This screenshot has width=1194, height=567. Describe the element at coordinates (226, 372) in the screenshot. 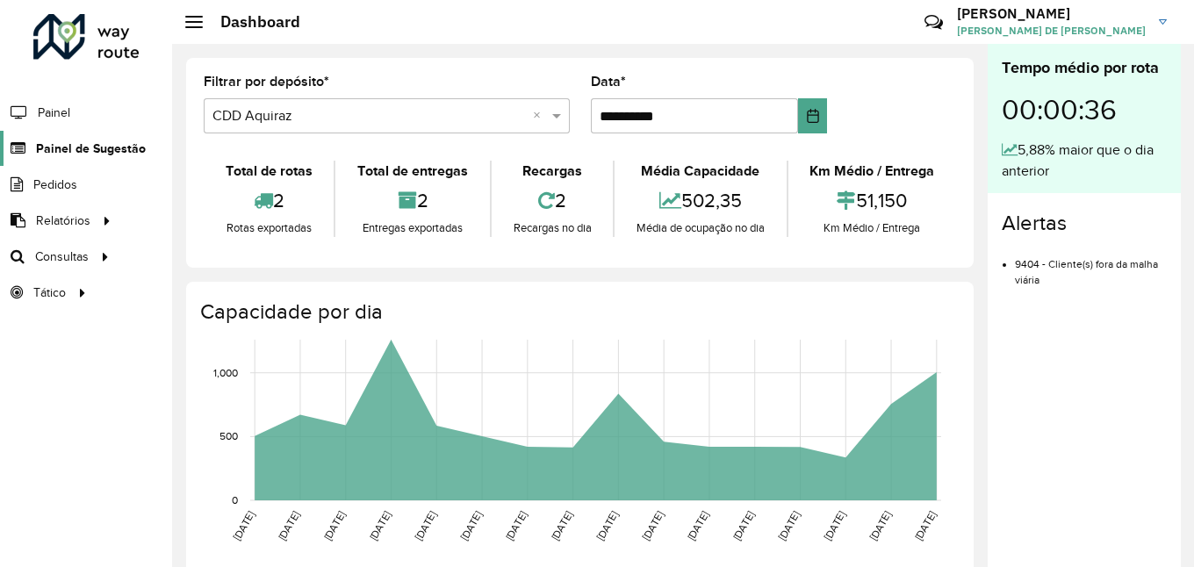

I see `text: 1,000` at that location.